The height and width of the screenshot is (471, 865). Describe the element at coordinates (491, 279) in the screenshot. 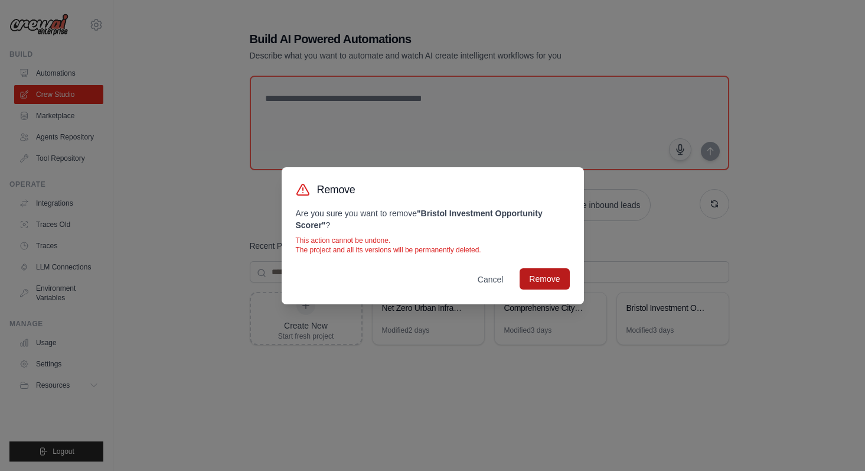

I see `button: Cancel` at that location.